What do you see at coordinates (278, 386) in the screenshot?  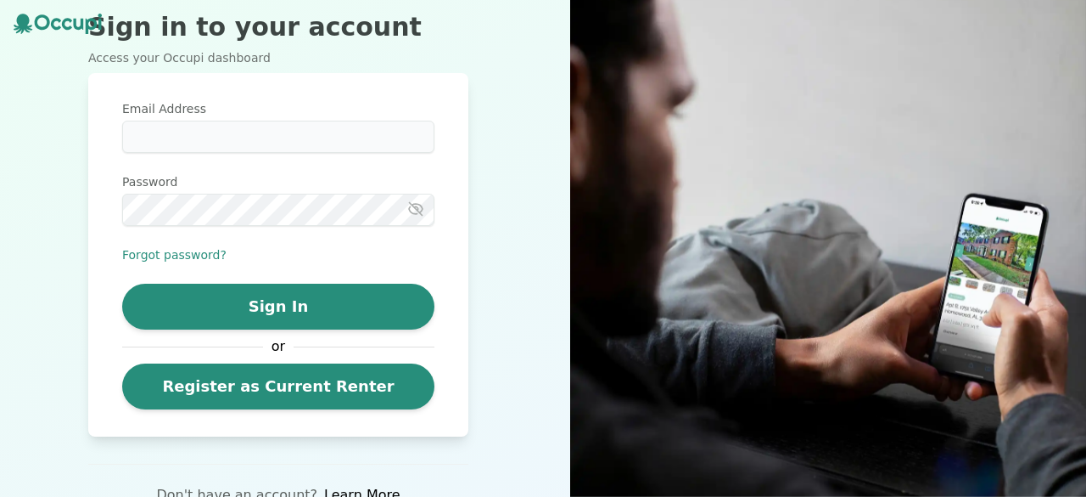 I see `a: Register as Current Renter` at bounding box center [278, 386].